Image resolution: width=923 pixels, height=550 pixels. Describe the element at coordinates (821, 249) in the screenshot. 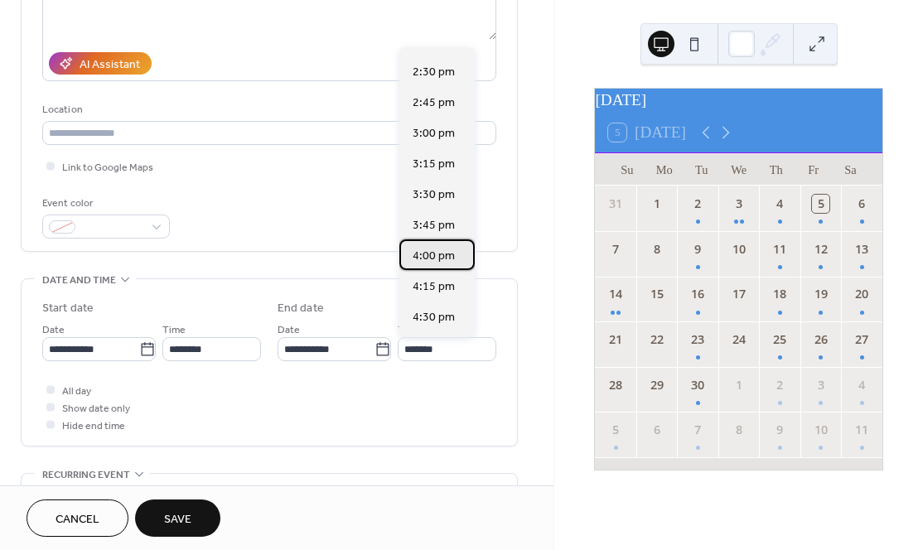

I see `div: 12` at that location.